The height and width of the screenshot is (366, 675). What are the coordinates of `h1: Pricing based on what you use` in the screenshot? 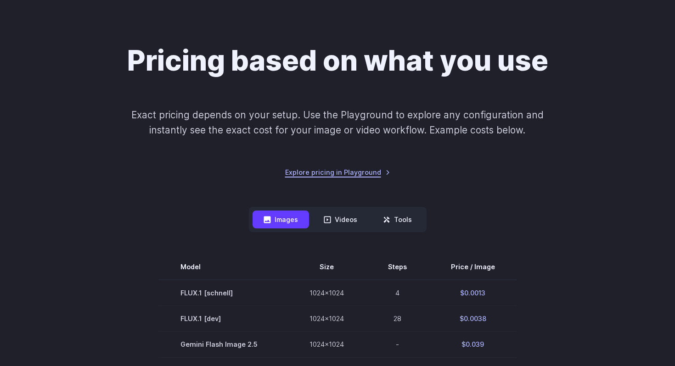 It's located at (337, 61).